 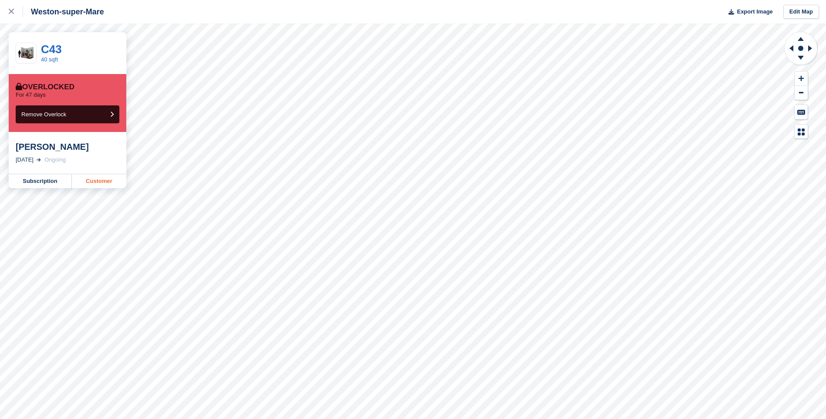 I want to click on img: 40-sqft-unit.jpg, so click(x=26, y=53).